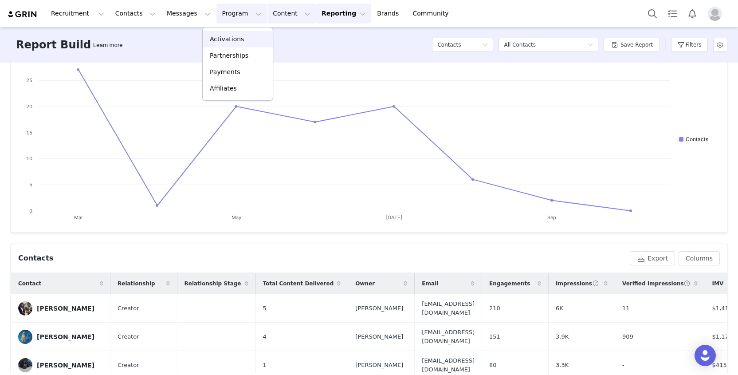 The width and height of the screenshot is (738, 375). Describe the element at coordinates (59, 45) in the screenshot. I see `h3: Report Builder` at that location.